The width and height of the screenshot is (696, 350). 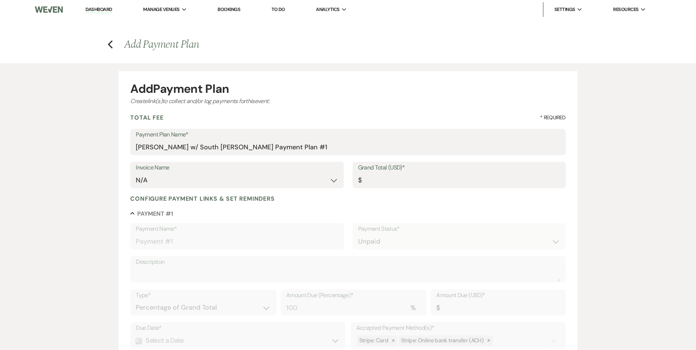 What do you see at coordinates (237, 168) in the screenshot?
I see `label: Invoice Name` at bounding box center [237, 168].